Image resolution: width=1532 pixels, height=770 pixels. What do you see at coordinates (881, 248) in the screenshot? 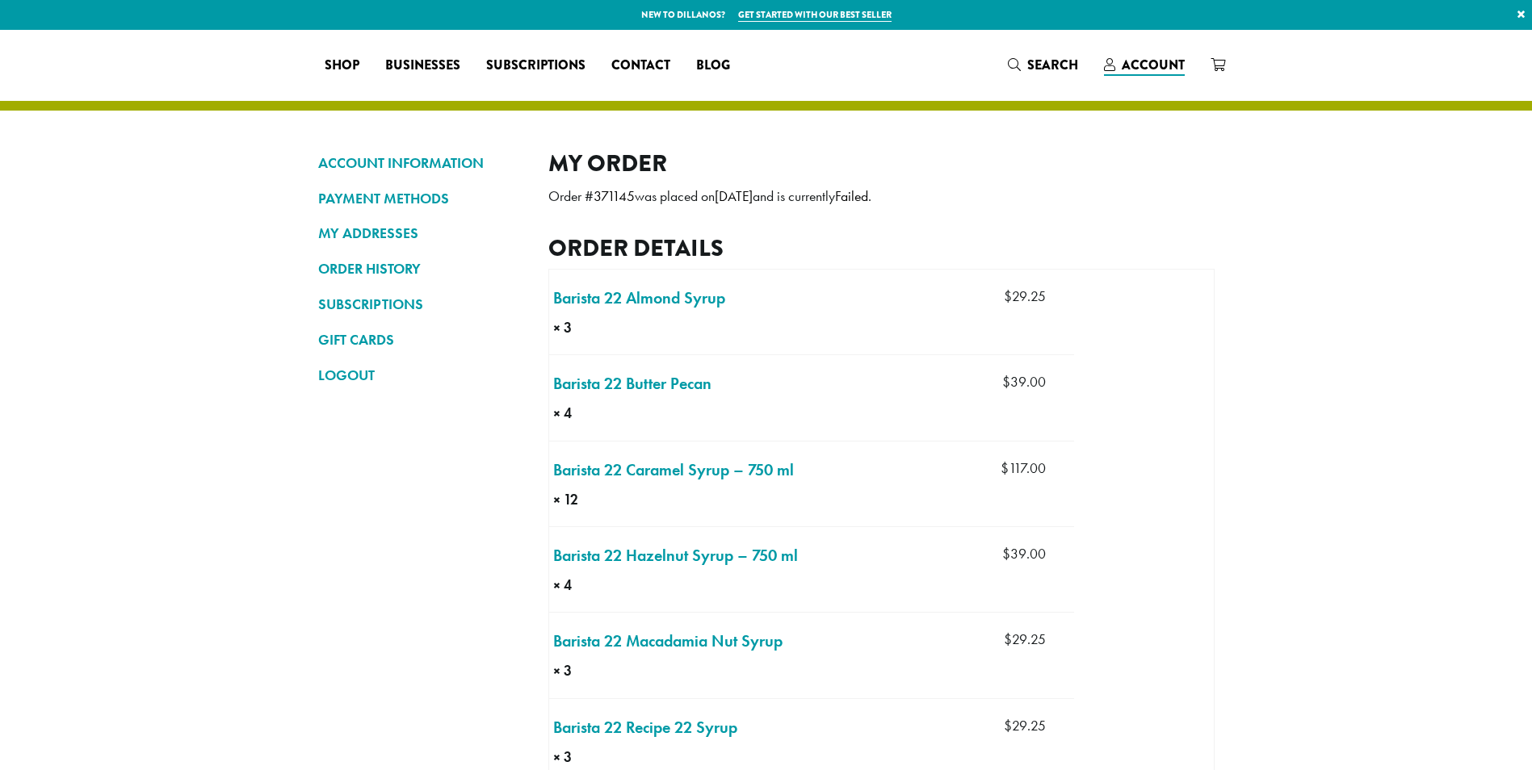
I see `h2: Order details` at bounding box center [881, 248].